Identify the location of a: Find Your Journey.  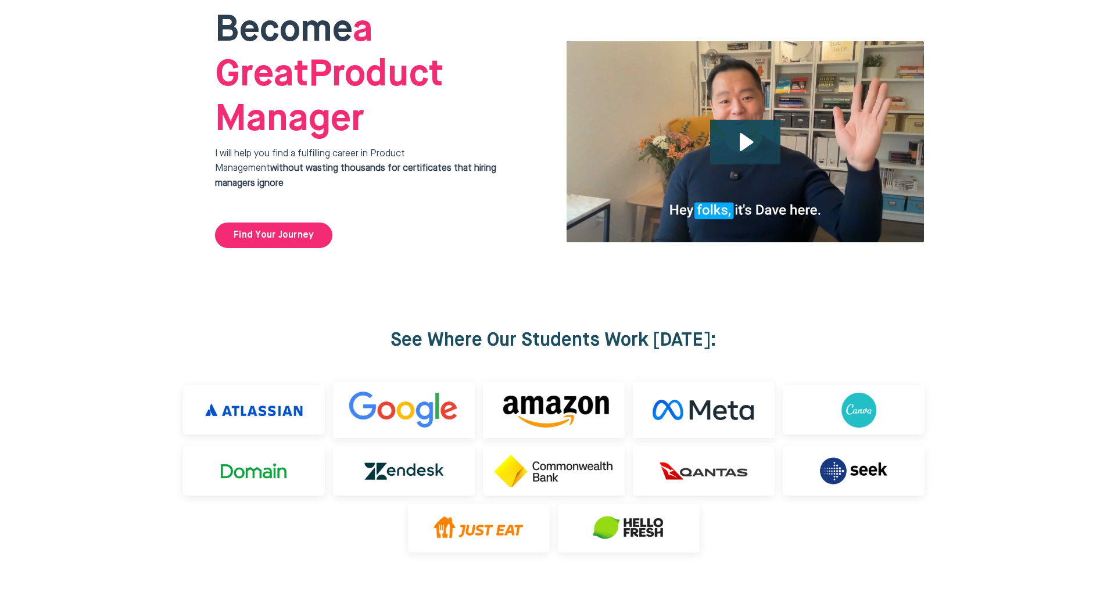
(274, 235).